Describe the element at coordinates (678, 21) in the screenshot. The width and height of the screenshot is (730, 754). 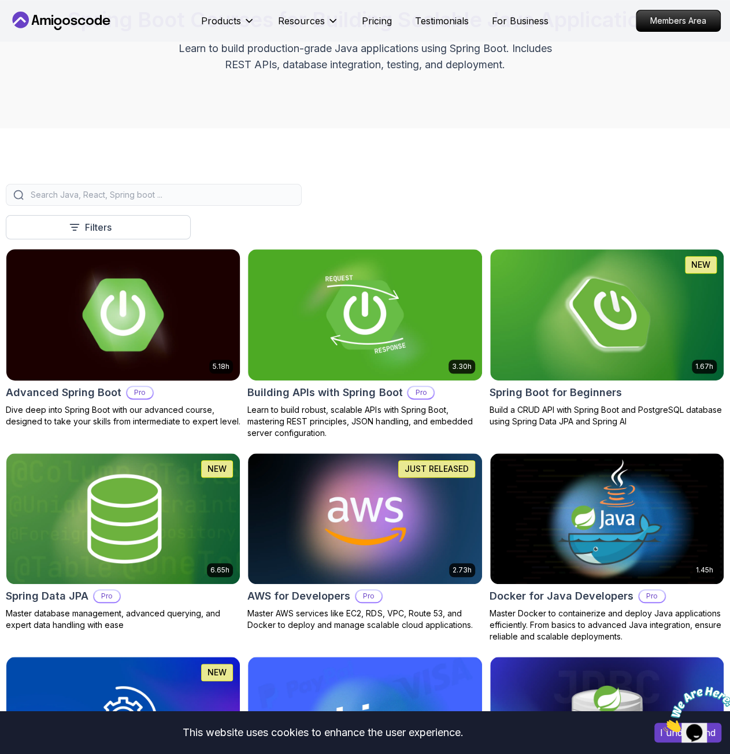
I see `p: Members Area` at that location.